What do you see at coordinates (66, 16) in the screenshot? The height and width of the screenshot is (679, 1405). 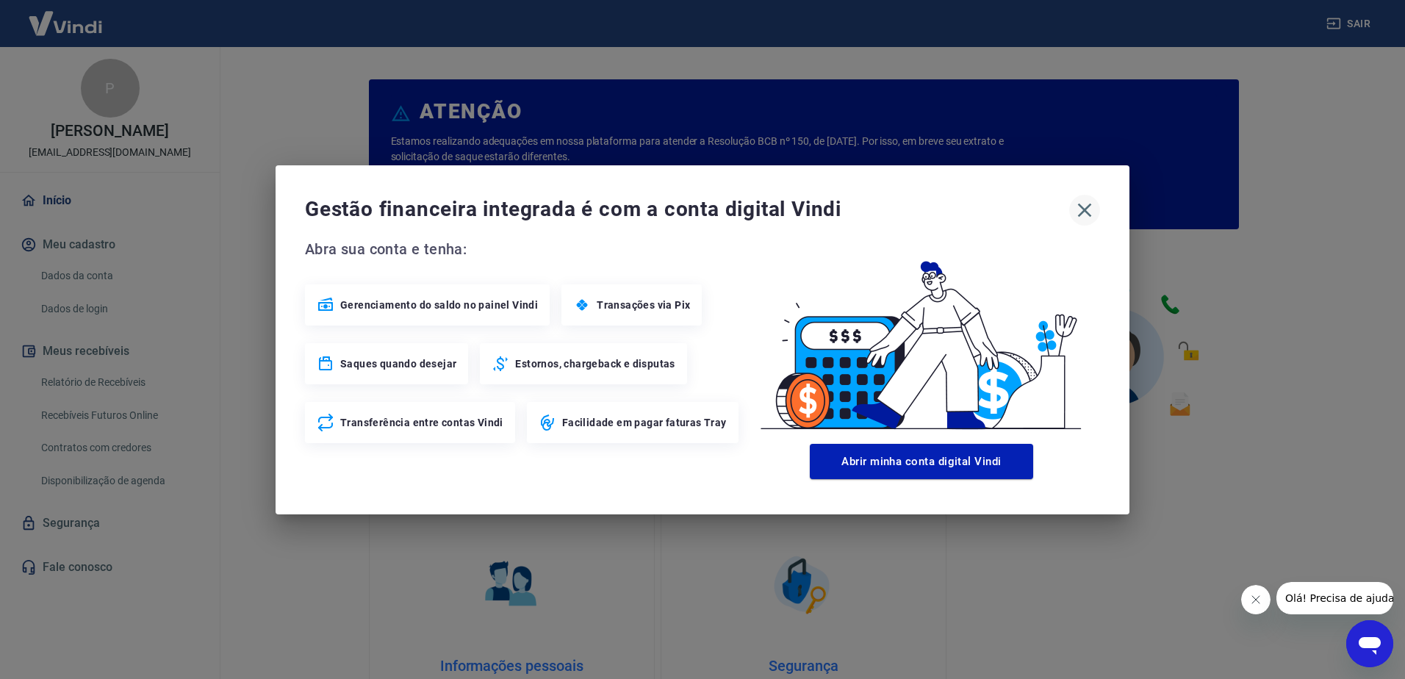 I see `span: Olá! Precisa de ajuda?` at bounding box center [66, 16].